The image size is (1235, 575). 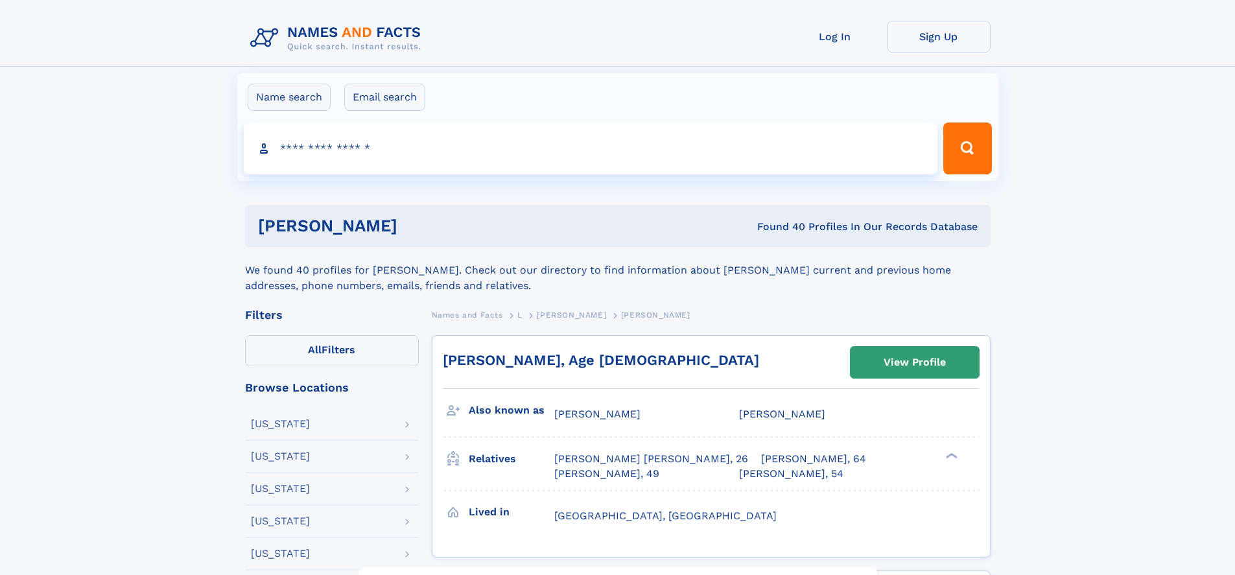 What do you see at coordinates (289, 97) in the screenshot?
I see `label: Name search` at bounding box center [289, 97].